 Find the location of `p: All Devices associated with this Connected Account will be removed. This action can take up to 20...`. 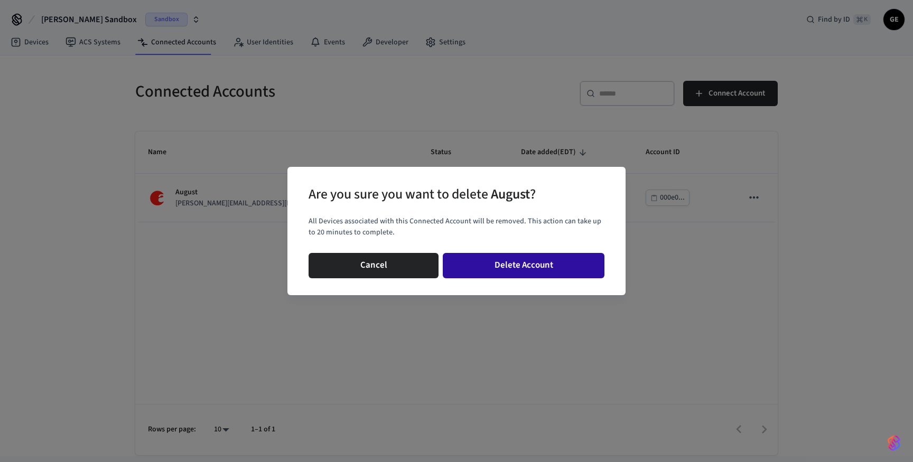

p: All Devices associated with this Connected Account will be removed. This action can take up to 20... is located at coordinates (457, 227).